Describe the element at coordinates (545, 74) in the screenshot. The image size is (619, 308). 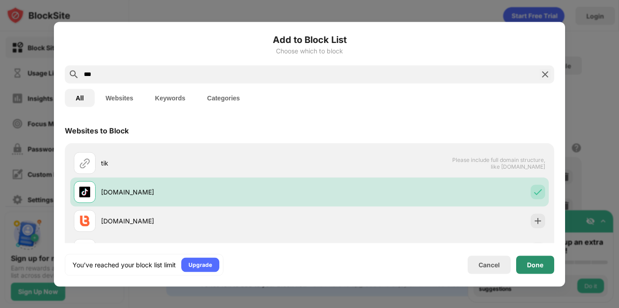
I see `img: search-close` at that location.